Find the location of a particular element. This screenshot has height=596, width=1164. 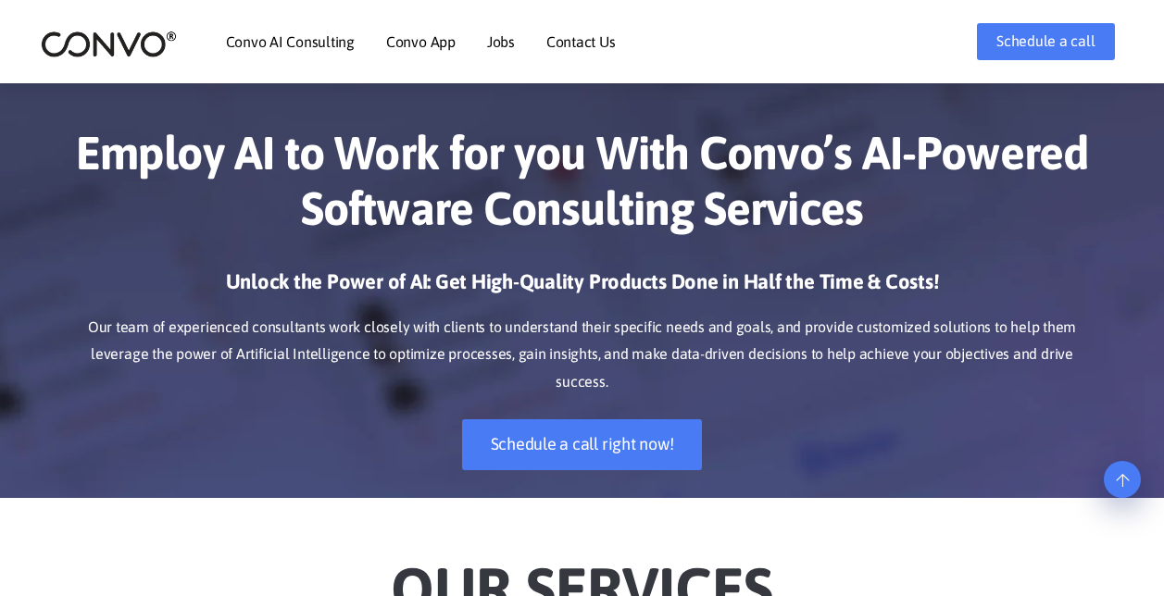

a: Convo AI Consulting is located at coordinates (290, 42).